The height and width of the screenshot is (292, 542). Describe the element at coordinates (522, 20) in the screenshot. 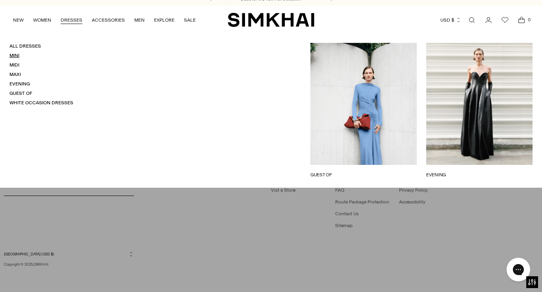

I see `a: Open cart modal` at that location.